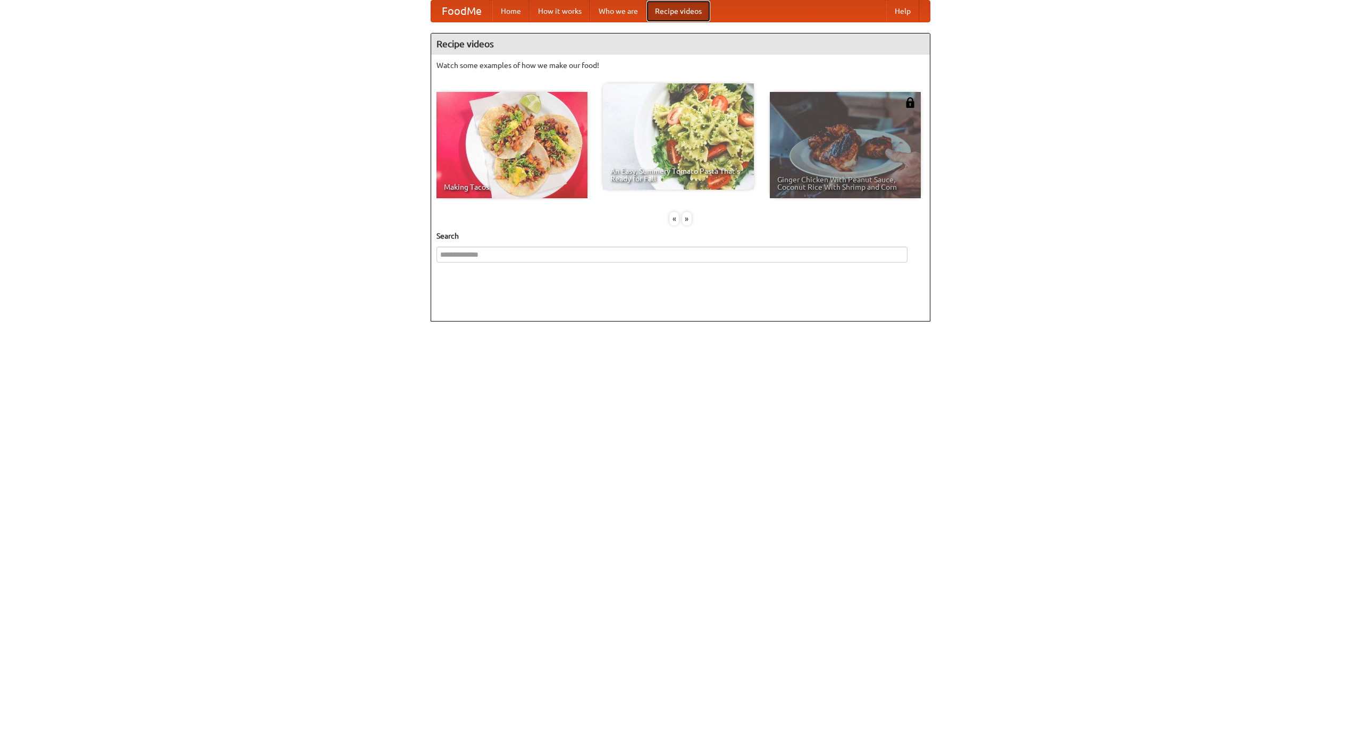 This screenshot has height=752, width=1361. I want to click on img: 483408.png, so click(910, 103).